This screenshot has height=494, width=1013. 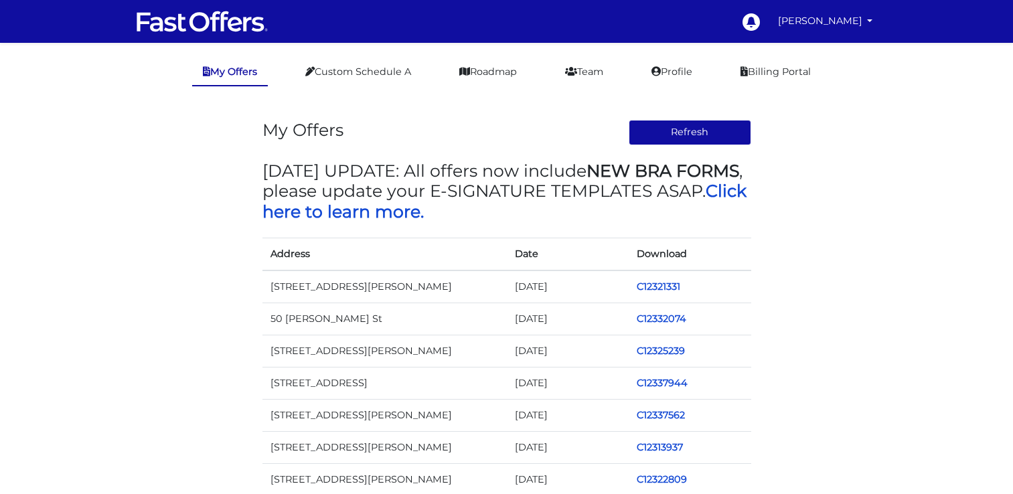 What do you see at coordinates (661, 319) in the screenshot?
I see `a: C12332074` at bounding box center [661, 319].